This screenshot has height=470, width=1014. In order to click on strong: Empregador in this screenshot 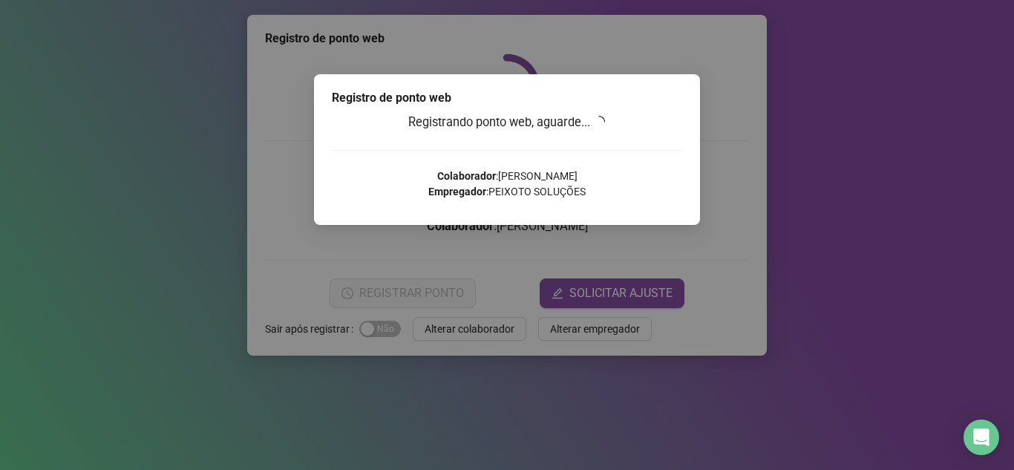, I will do `click(457, 192)`.